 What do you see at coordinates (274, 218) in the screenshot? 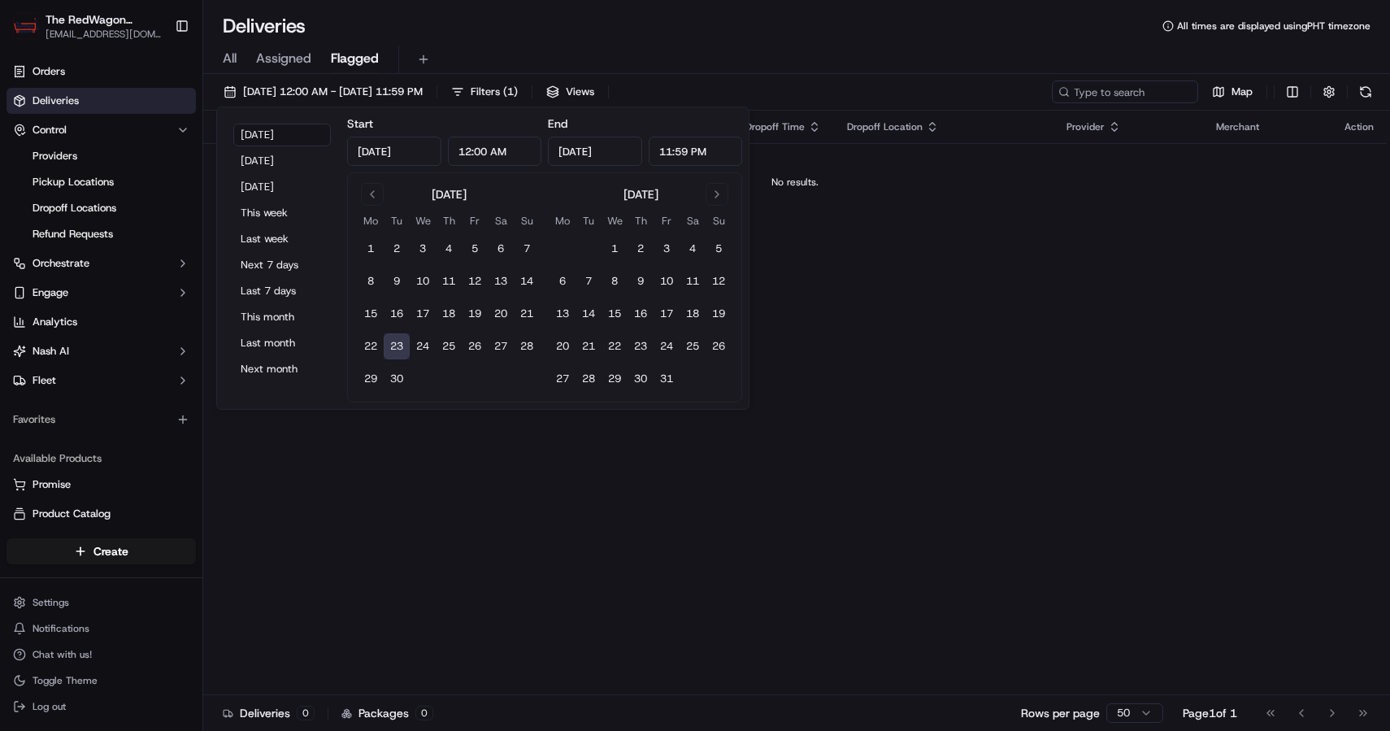
I see `button: See all` at bounding box center [274, 218].